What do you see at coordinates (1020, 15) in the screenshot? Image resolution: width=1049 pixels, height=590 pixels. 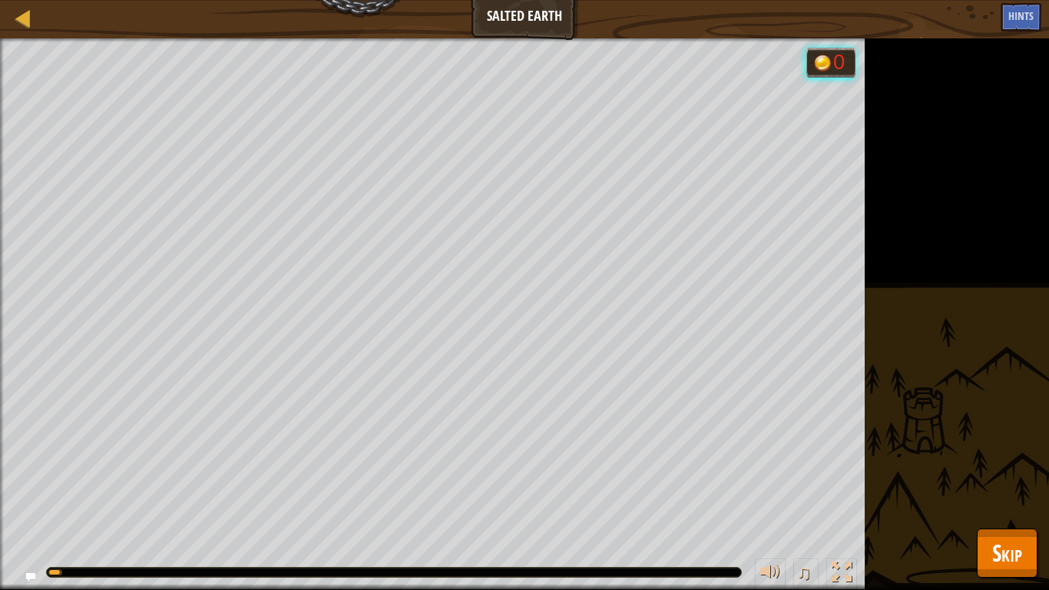 I see `span: Hints` at bounding box center [1020, 15].